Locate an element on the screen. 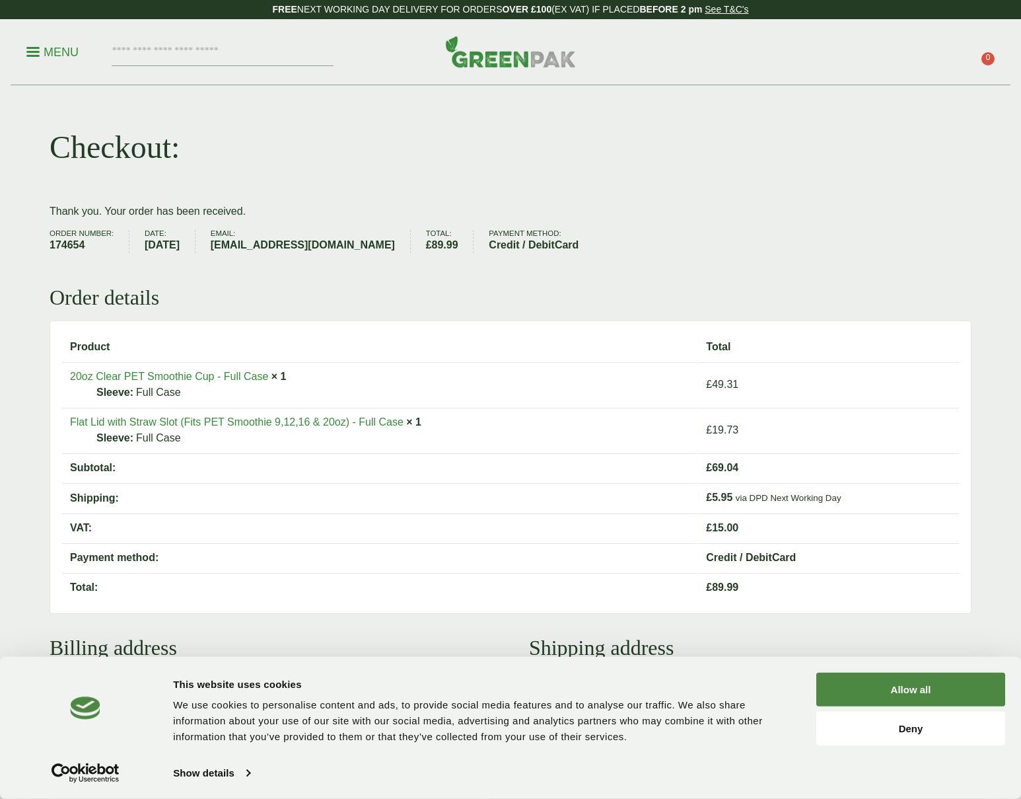 This screenshot has width=1021, height=799. button: Deny is located at coordinates (911, 727).